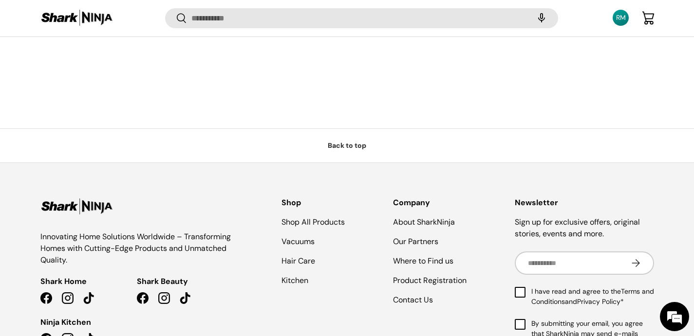 Image resolution: width=694 pixels, height=336 pixels. I want to click on em: Submit, so click(160, 269).